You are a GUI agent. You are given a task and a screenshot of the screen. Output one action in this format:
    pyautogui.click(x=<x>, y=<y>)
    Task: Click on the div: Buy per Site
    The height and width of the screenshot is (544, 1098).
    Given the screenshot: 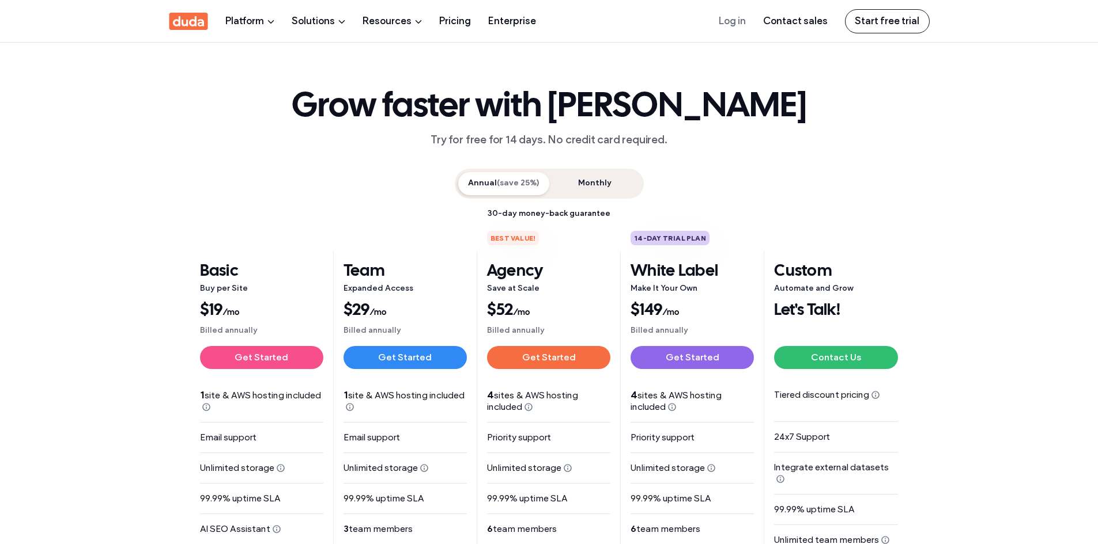 What is the action you would take?
    pyautogui.click(x=262, y=289)
    